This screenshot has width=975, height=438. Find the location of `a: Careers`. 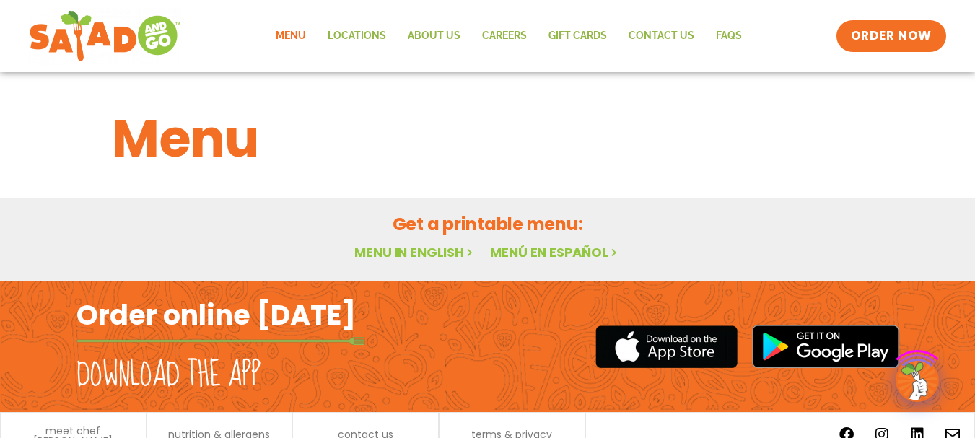

a: Careers is located at coordinates (504, 36).